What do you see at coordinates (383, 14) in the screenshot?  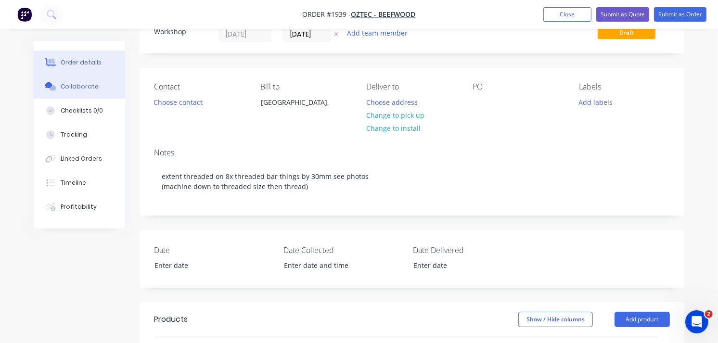 I see `span: oztec - beefwood` at bounding box center [383, 14].